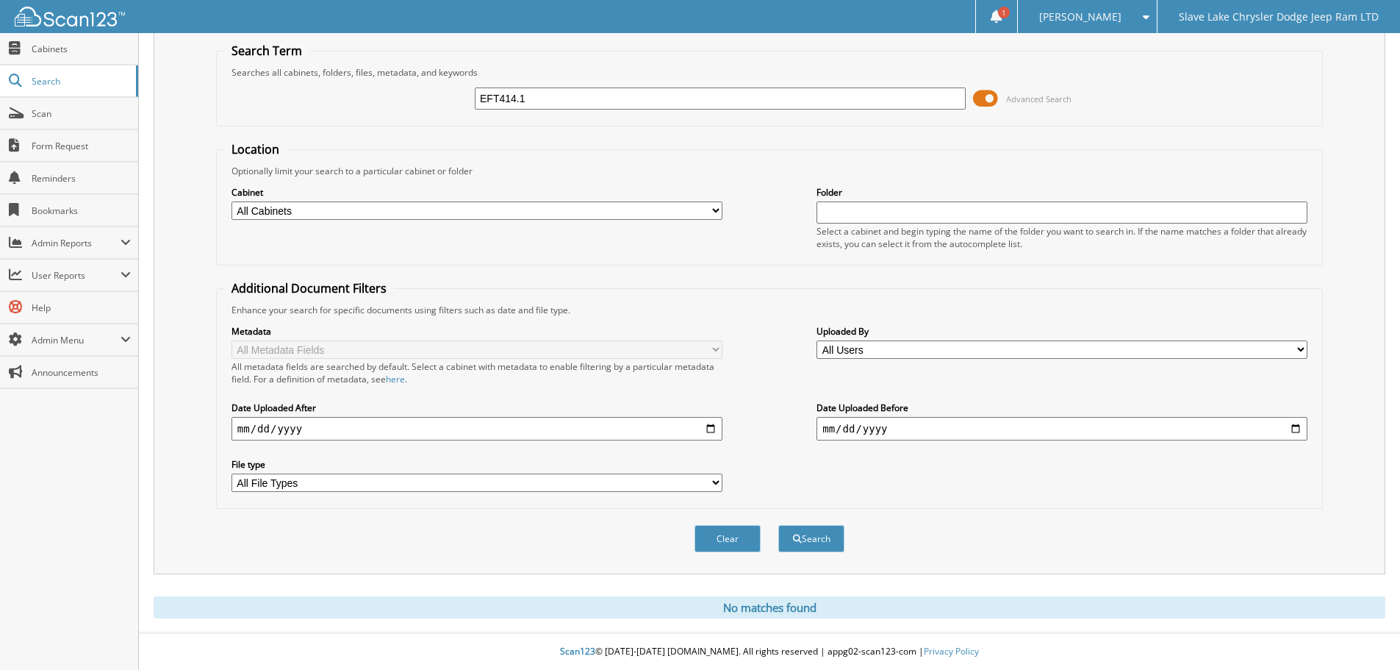 This screenshot has height=670, width=1400. I want to click on div: No matches found, so click(770, 607).